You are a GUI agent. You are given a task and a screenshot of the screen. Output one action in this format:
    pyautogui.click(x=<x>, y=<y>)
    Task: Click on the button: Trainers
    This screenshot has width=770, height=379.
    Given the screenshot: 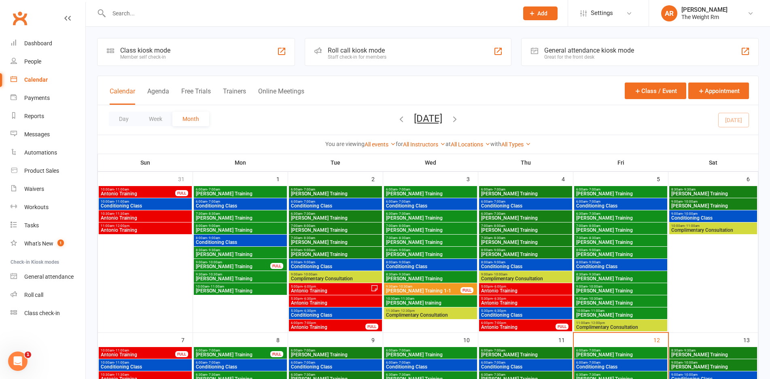 What is the action you would take?
    pyautogui.click(x=234, y=96)
    